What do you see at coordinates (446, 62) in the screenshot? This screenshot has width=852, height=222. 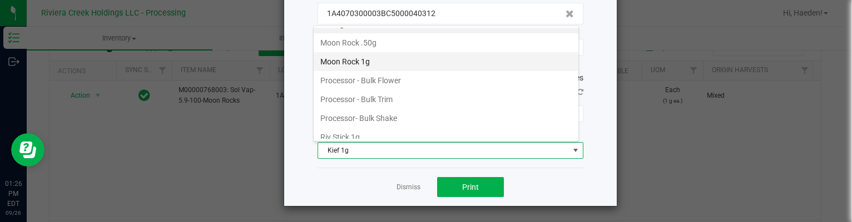 I see `li: Moon Rock 1g` at bounding box center [446, 62].